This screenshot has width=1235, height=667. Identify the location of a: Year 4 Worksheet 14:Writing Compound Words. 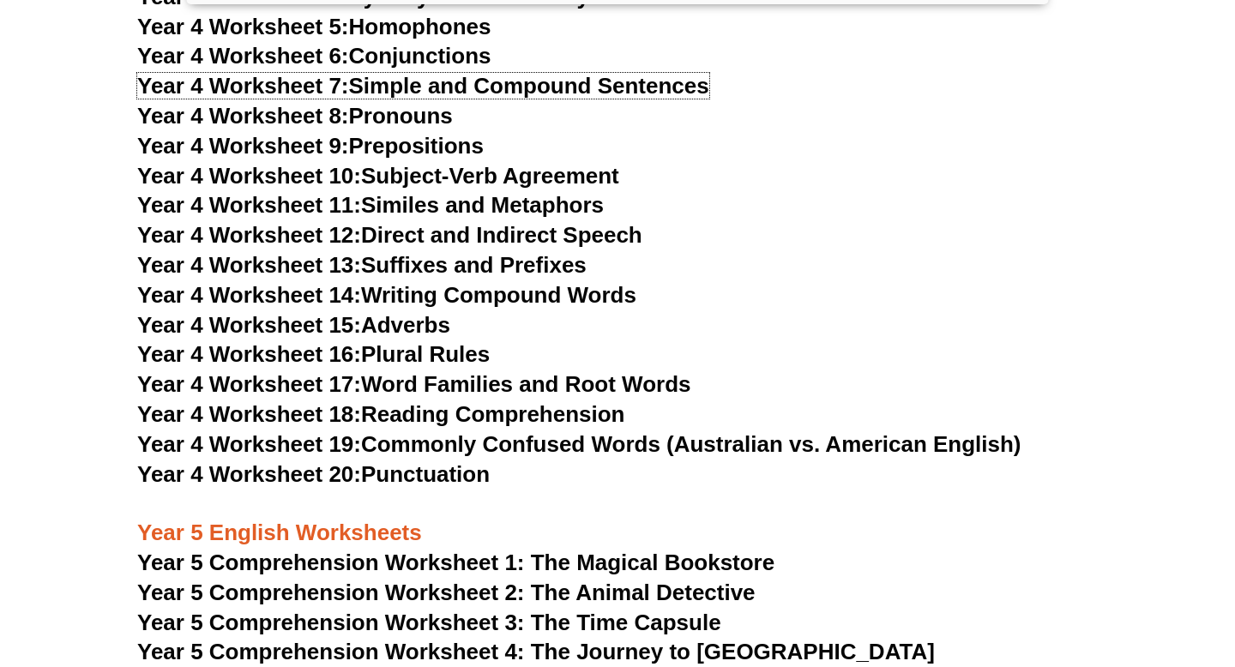
(387, 295).